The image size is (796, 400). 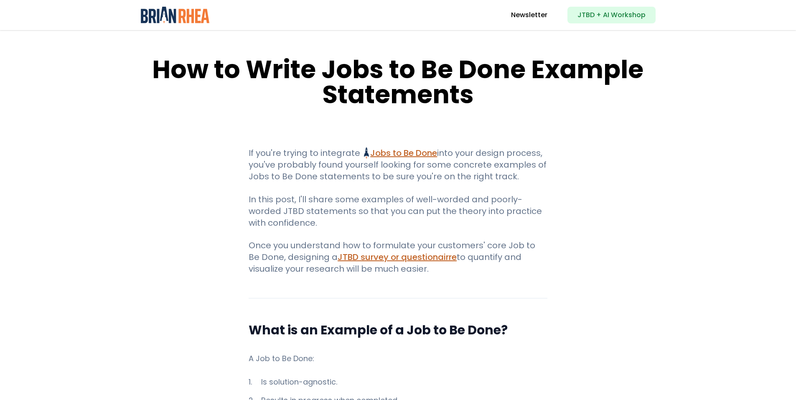 I want to click on a: Newsletter, so click(x=529, y=15).